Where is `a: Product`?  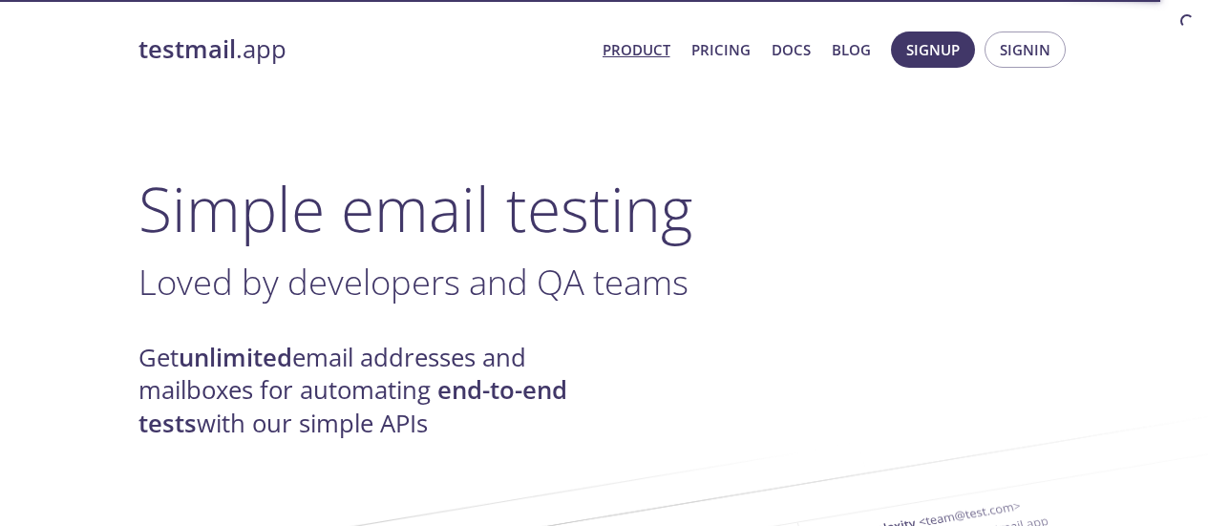 a: Product is located at coordinates (636, 50).